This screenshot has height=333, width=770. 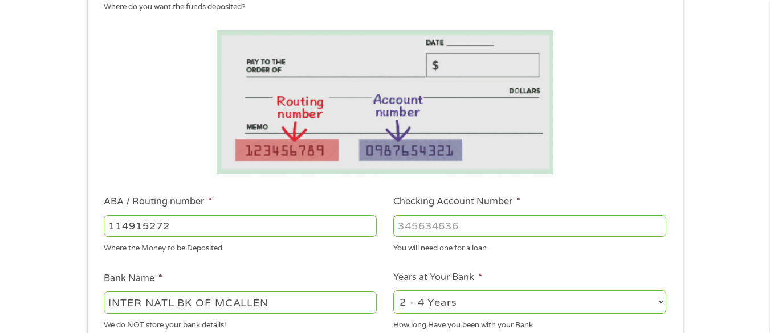 I want to click on label: Bank Name, so click(x=133, y=279).